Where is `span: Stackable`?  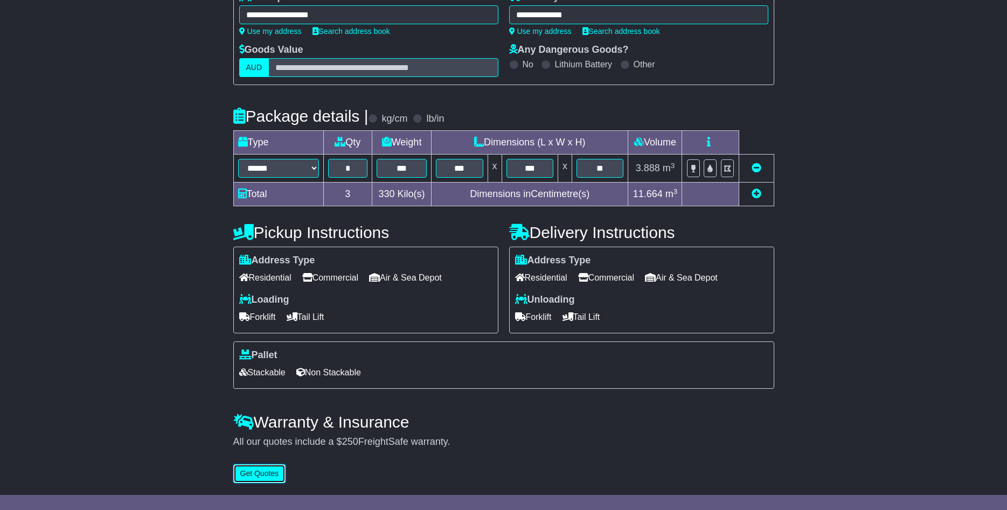 span: Stackable is located at coordinates (262, 372).